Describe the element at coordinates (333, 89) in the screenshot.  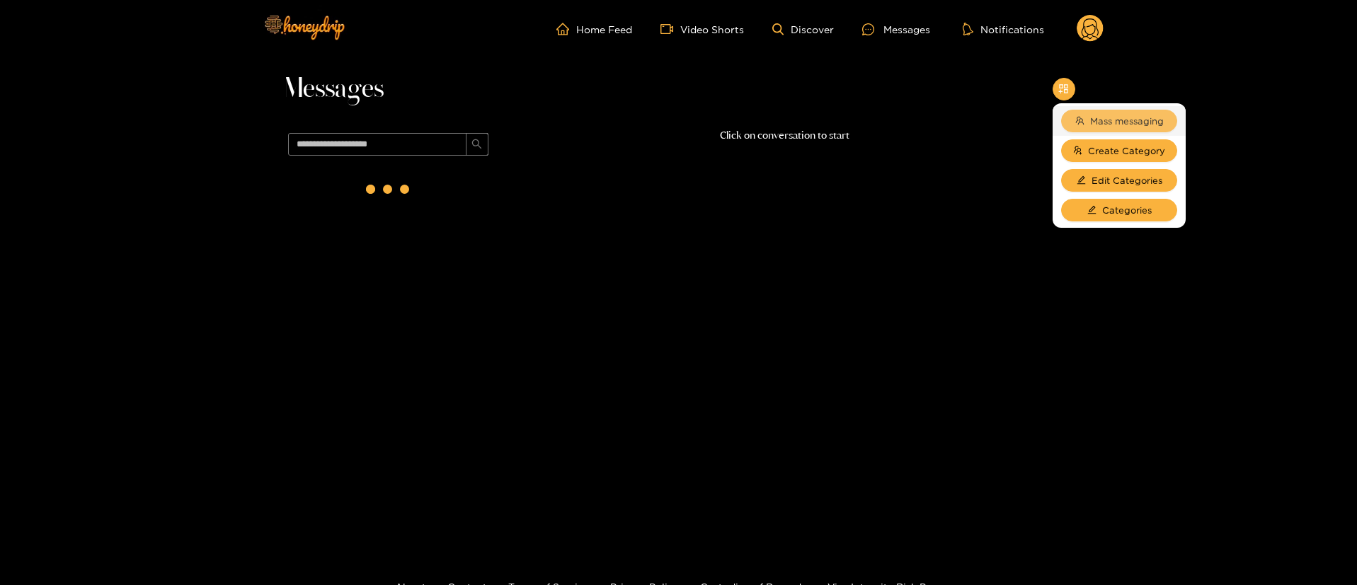
I see `span: Messages` at that location.